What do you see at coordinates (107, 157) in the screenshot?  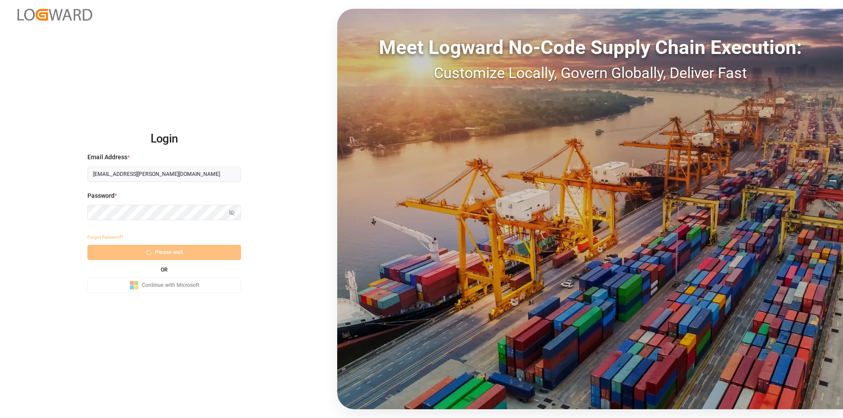 I see `span: Email Address` at bounding box center [107, 157].